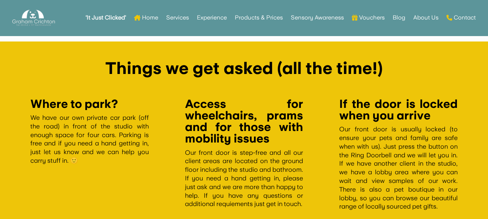 This screenshot has height=219, width=488. I want to click on a: Sensory Awareness, so click(317, 18).